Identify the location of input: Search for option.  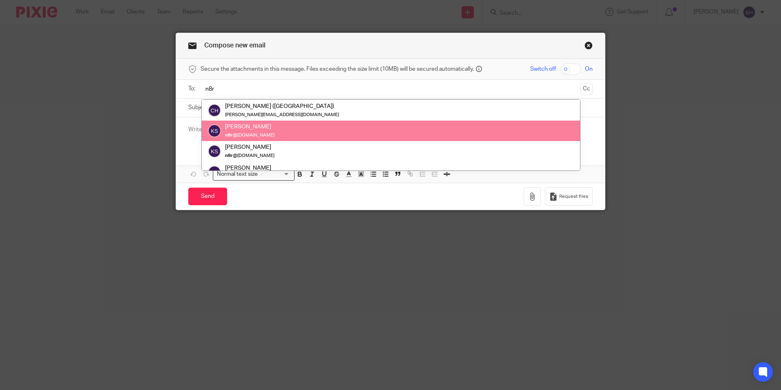
(275, 174).